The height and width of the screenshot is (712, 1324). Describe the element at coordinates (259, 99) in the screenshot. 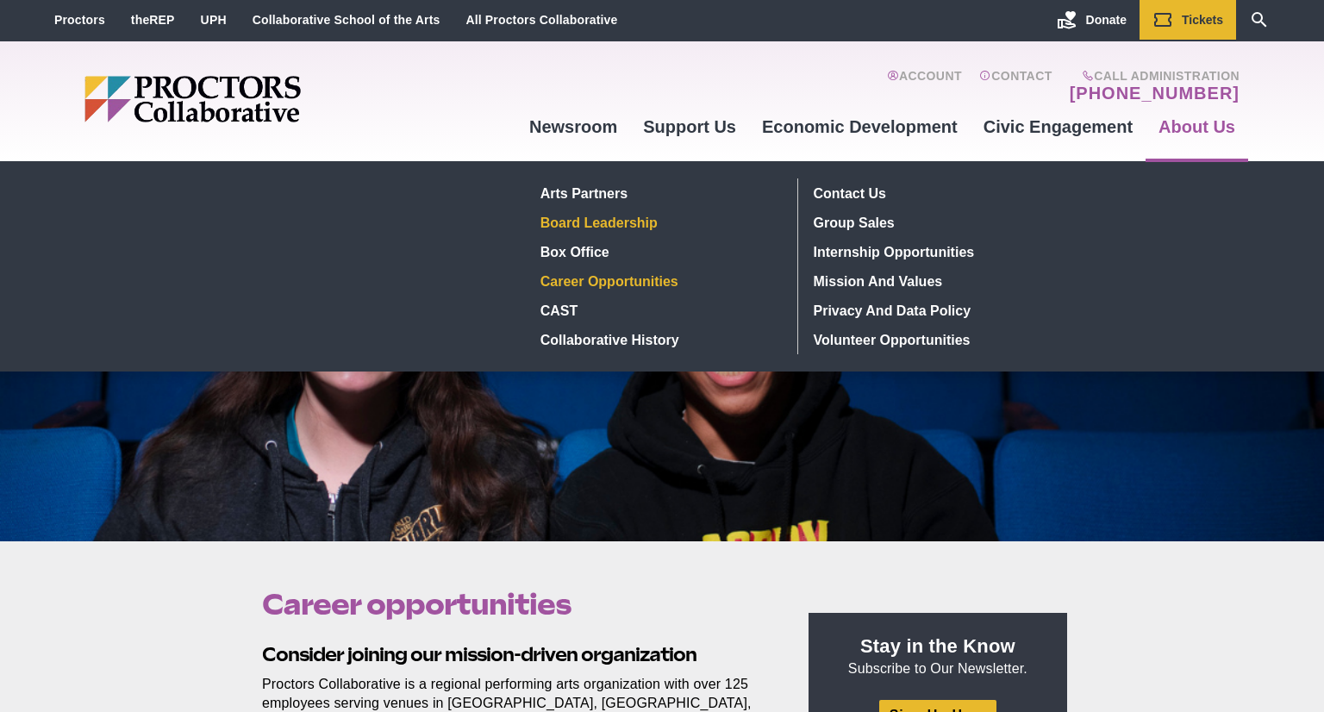

I see `img: Proctors logo` at that location.